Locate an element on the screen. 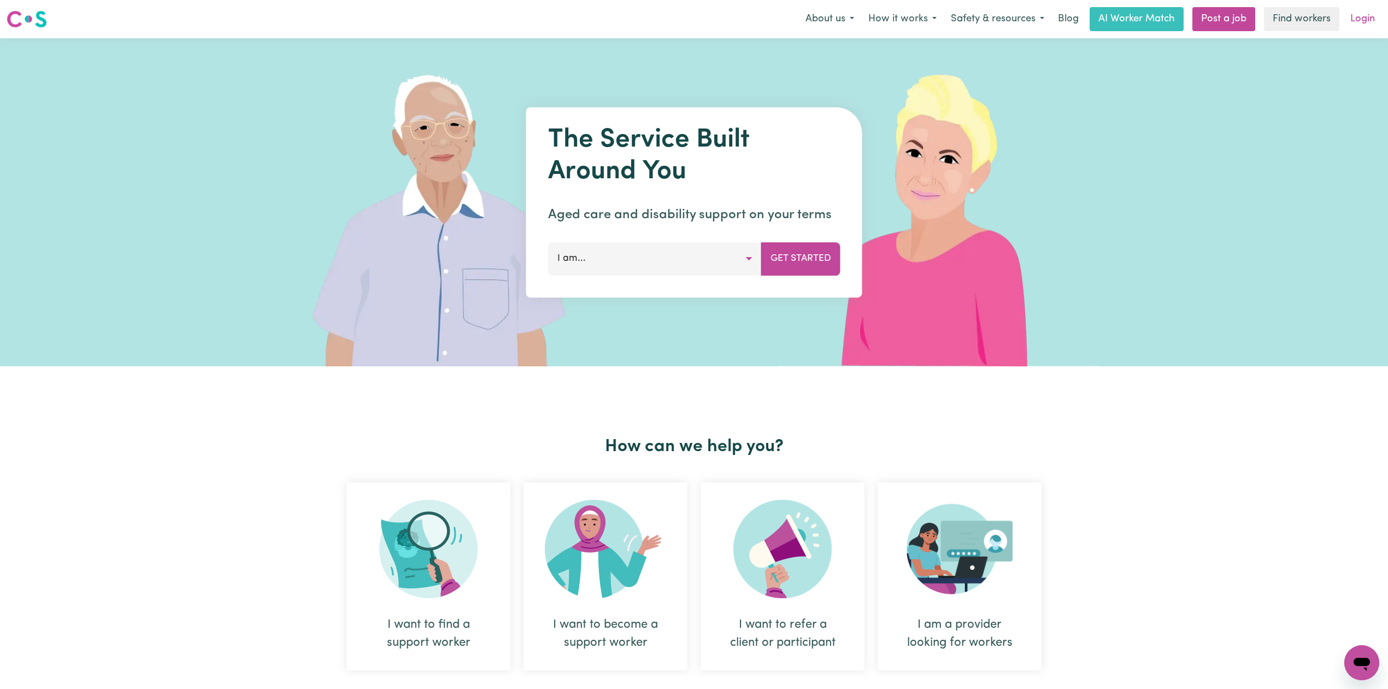 Image resolution: width=1388 pixels, height=689 pixels. a: Blog is located at coordinates (1069, 19).